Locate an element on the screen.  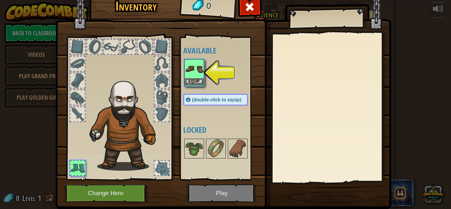
img: goliath_hair.png is located at coordinates (126, 122).